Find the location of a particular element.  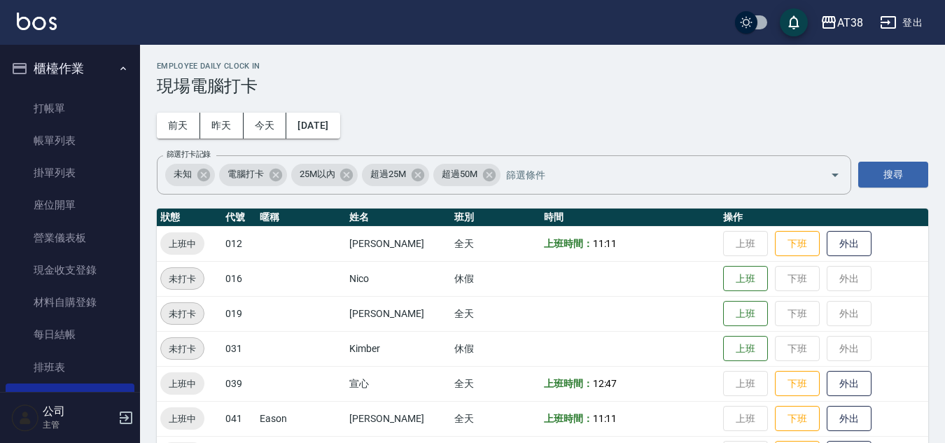

div: 電腦打卡 is located at coordinates (253, 175).